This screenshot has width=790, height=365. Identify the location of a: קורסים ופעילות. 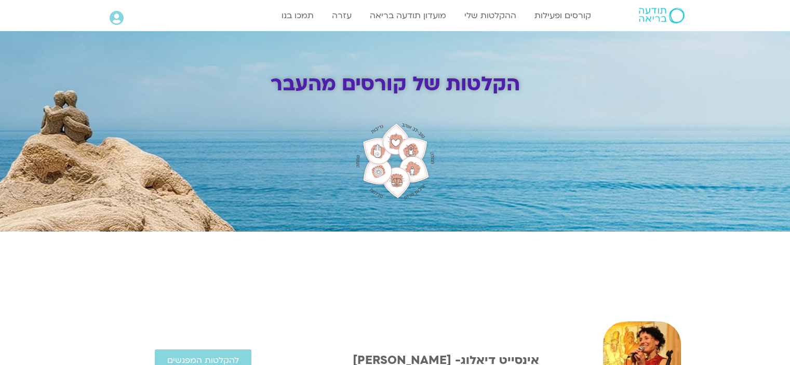
(562, 16).